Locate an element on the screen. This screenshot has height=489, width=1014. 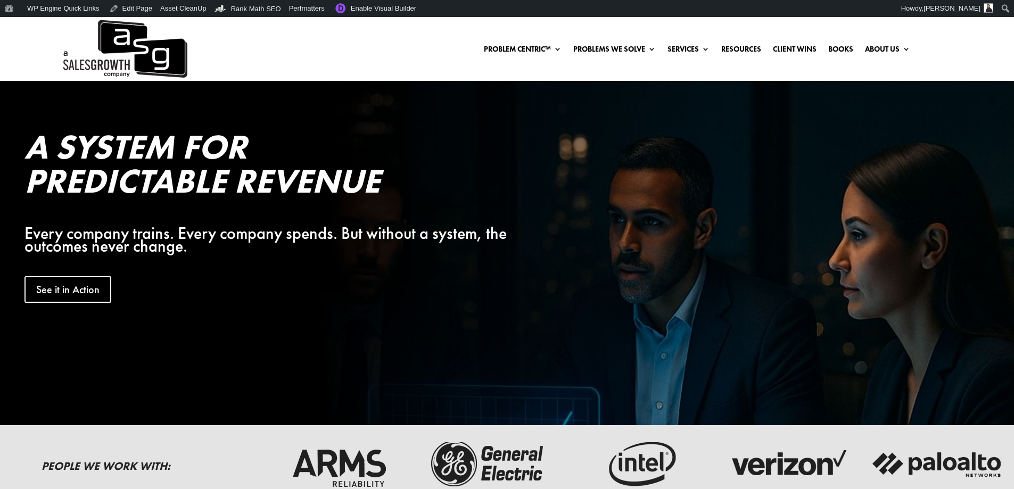
a: Books is located at coordinates (841, 51).